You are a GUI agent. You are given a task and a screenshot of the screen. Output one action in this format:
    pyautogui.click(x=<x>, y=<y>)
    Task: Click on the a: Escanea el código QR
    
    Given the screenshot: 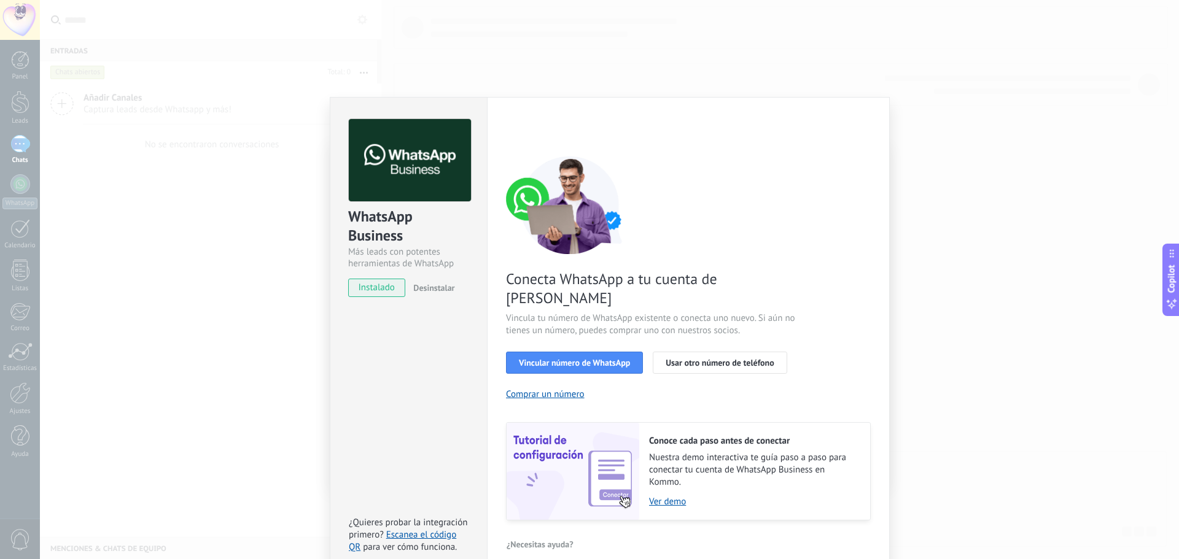 What is the action you would take?
    pyautogui.click(x=402, y=541)
    